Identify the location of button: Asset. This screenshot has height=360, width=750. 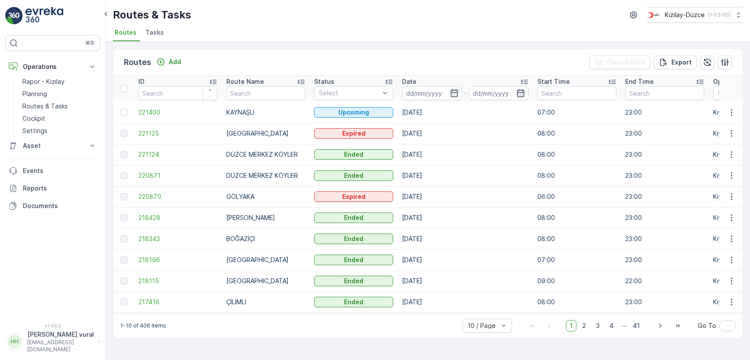
(53, 146).